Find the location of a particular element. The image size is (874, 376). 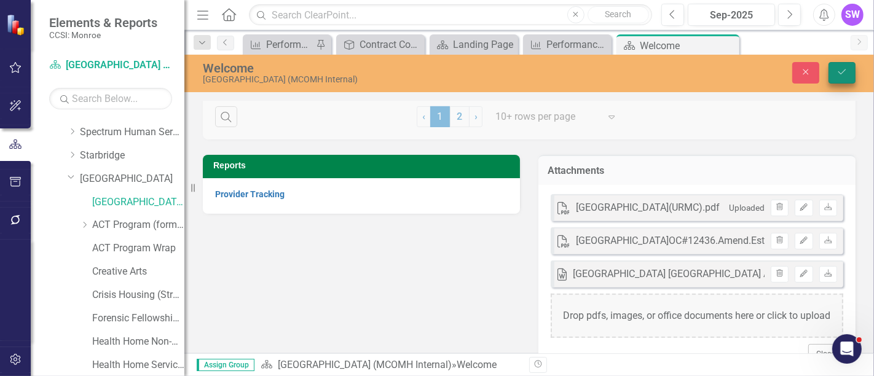

a: Creative Arts is located at coordinates (138, 272).